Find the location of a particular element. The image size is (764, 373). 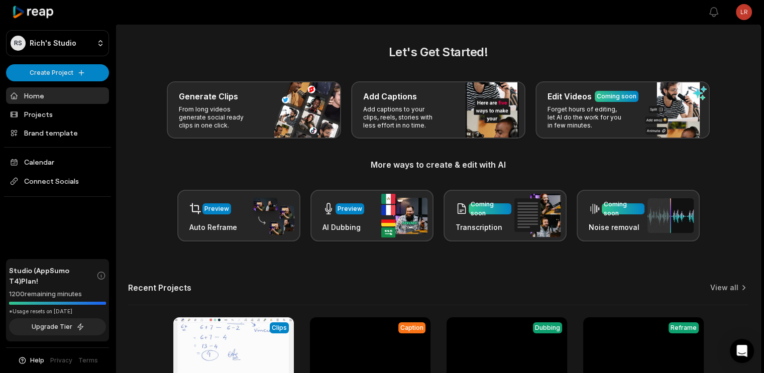

img: ai_dubbing.png is located at coordinates (404, 215).